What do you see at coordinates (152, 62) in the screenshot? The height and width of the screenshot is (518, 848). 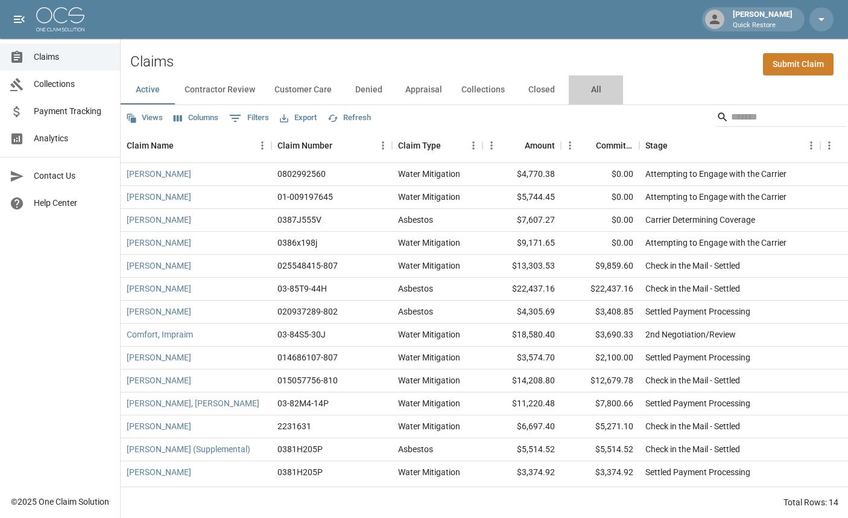 I see `h2: Claims` at bounding box center [152, 62].